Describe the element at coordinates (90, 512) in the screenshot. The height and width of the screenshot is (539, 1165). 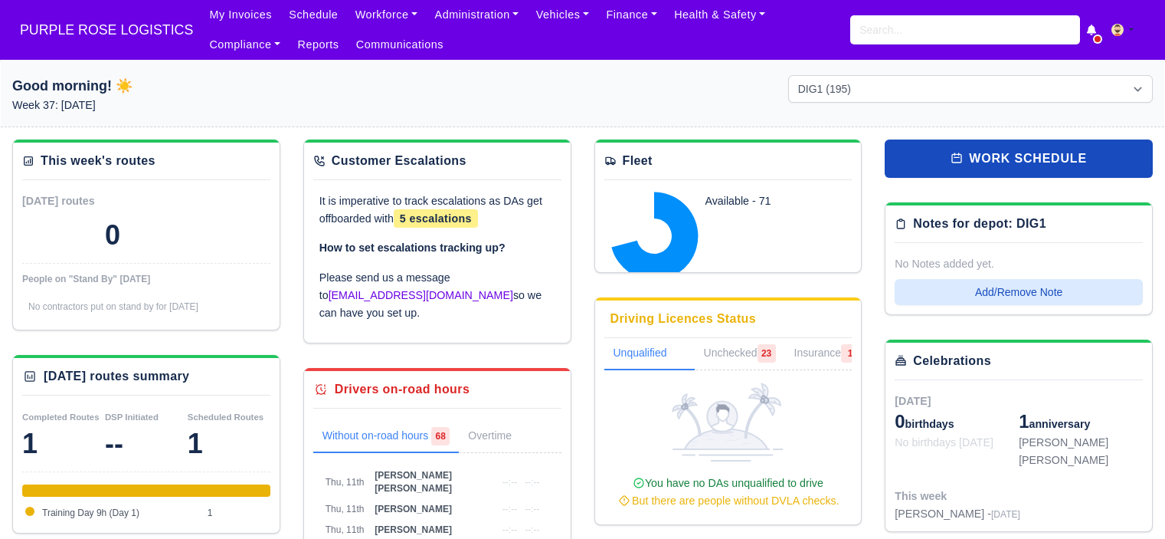
I see `span: Training Day 9h (Day 1)` at that location.